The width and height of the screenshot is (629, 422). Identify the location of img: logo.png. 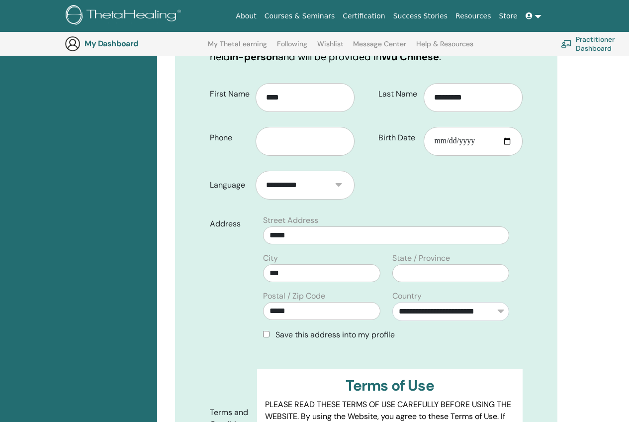
(125, 16).